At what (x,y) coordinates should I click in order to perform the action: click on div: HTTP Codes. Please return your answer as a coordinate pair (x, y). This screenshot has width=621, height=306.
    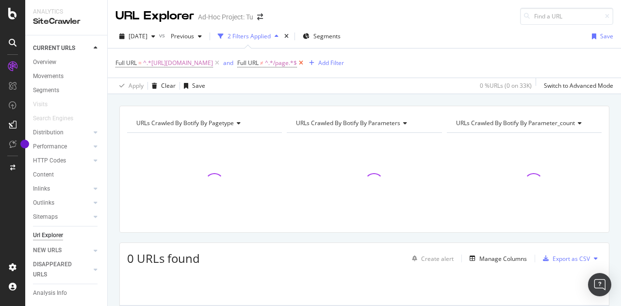
    Looking at the image, I should click on (49, 161).